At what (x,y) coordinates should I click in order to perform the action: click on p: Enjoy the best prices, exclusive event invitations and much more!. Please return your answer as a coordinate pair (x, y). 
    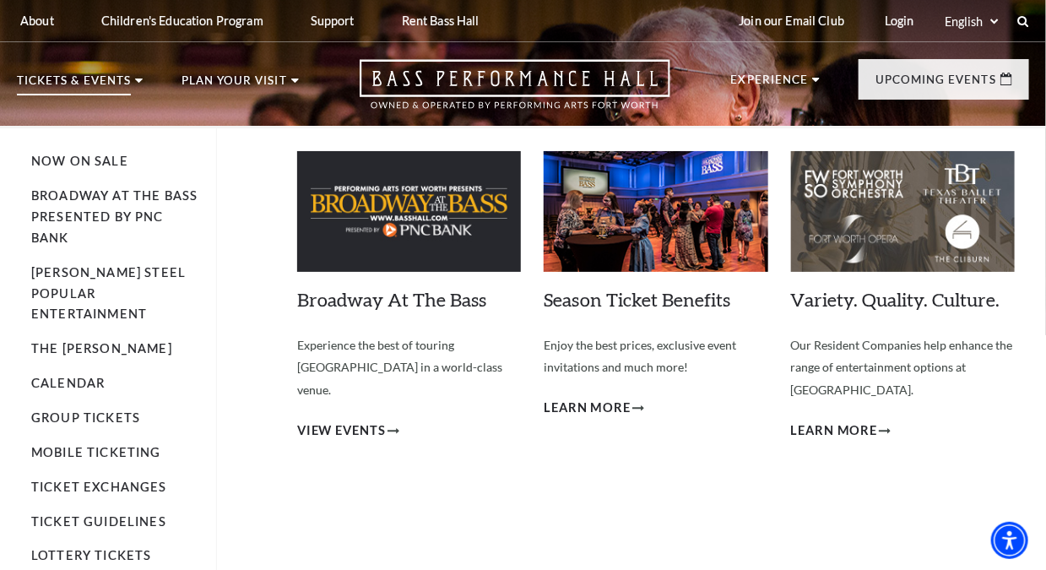
    Looking at the image, I should click on (655, 356).